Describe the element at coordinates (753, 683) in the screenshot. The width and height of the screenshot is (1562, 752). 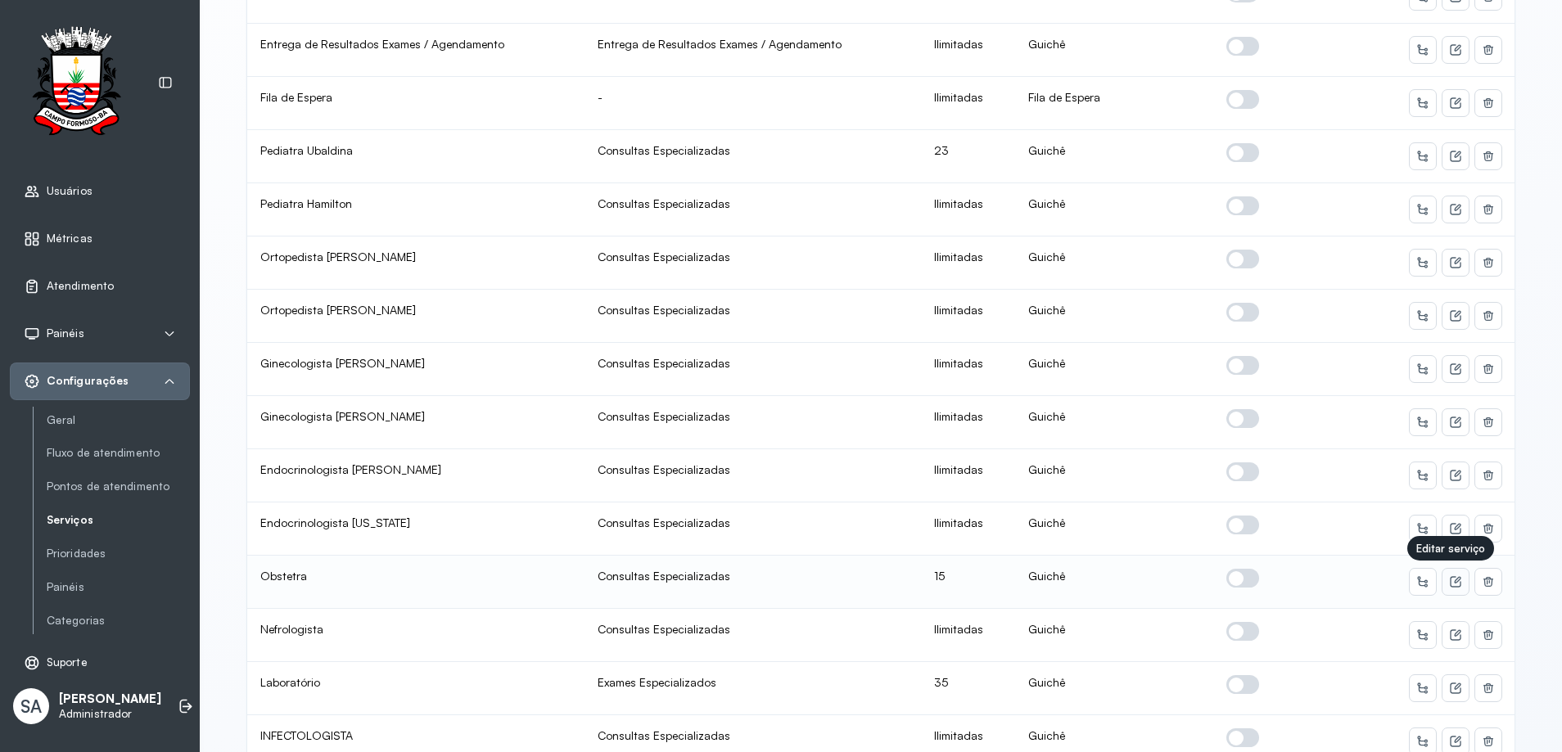
I see `div: Exames Especializados` at that location.